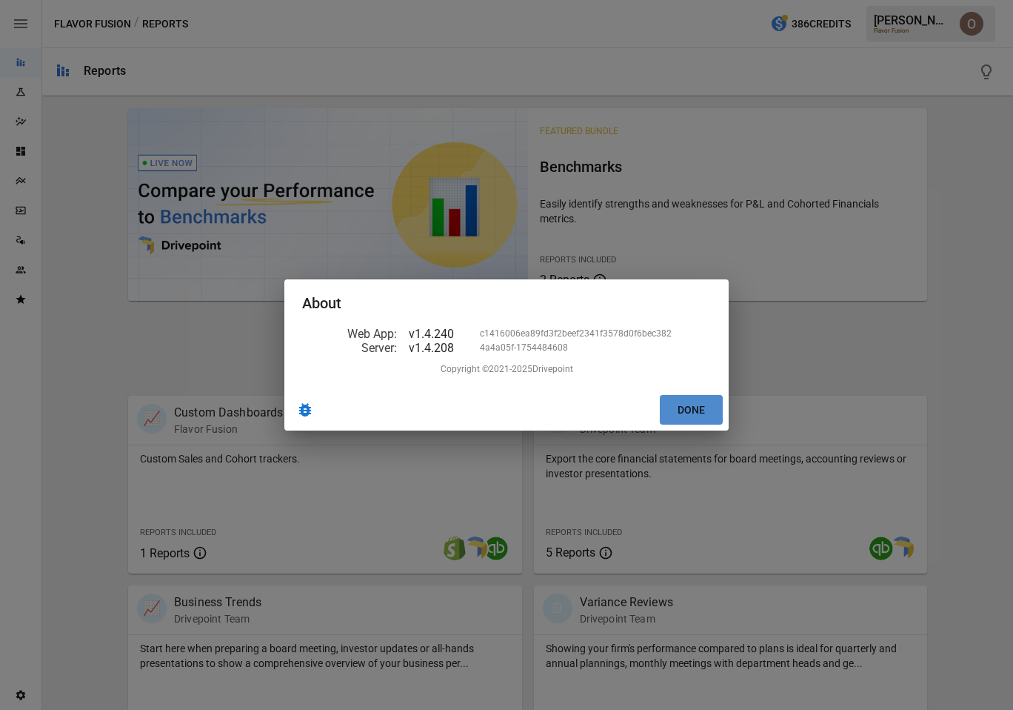 The width and height of the screenshot is (1013, 710). What do you see at coordinates (524, 347) in the screenshot?
I see `div: 4a4a05f-1754484608` at bounding box center [524, 347].